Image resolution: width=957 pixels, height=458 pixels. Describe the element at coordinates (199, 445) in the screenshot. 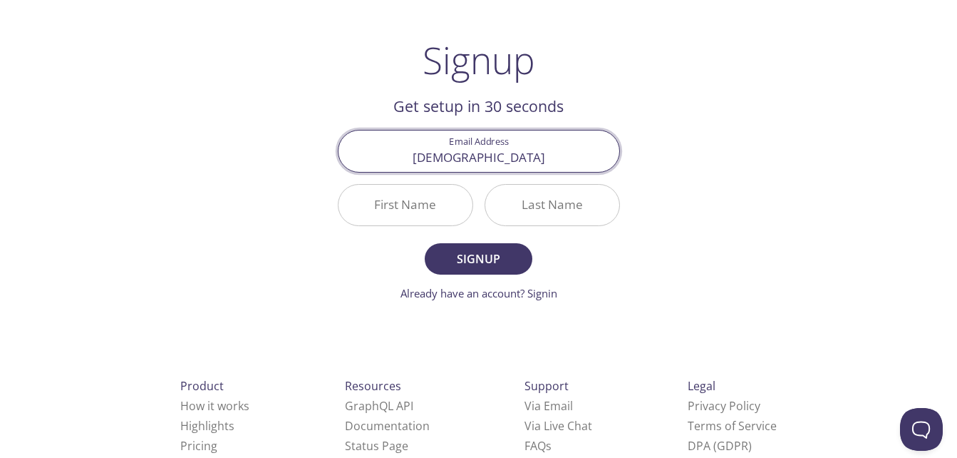

I see `a: Pricing` at that location.